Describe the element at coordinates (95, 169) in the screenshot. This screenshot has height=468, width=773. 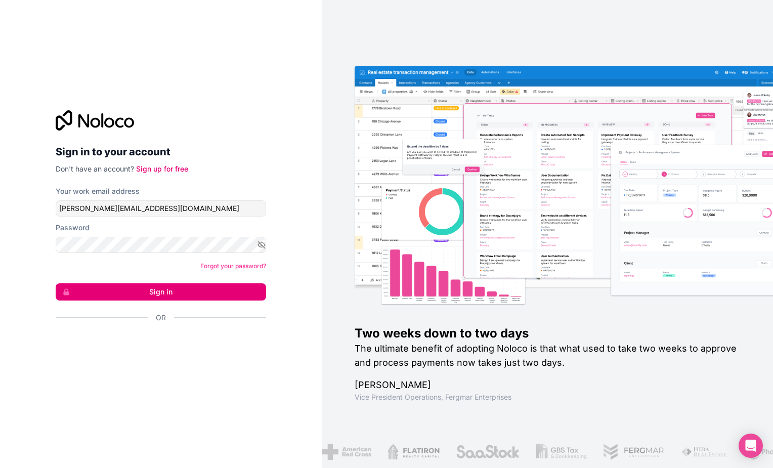
I see `span: Don't have an account?` at that location.